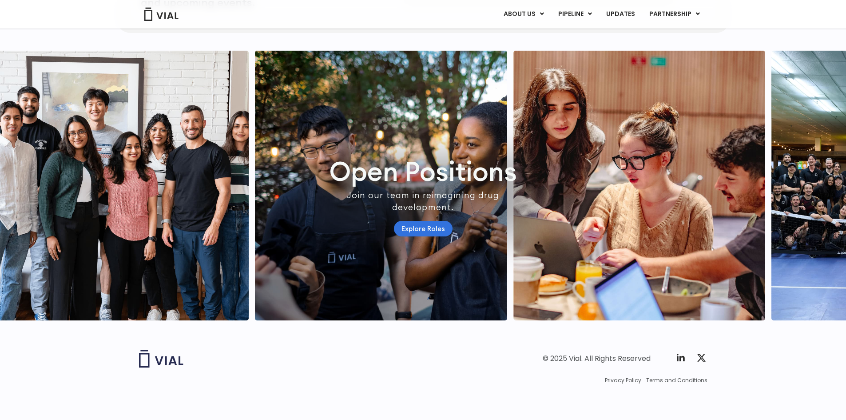 This screenshot has width=846, height=420. What do you see at coordinates (381, 185) in the screenshot?
I see `div: 1 / 7` at bounding box center [381, 185].